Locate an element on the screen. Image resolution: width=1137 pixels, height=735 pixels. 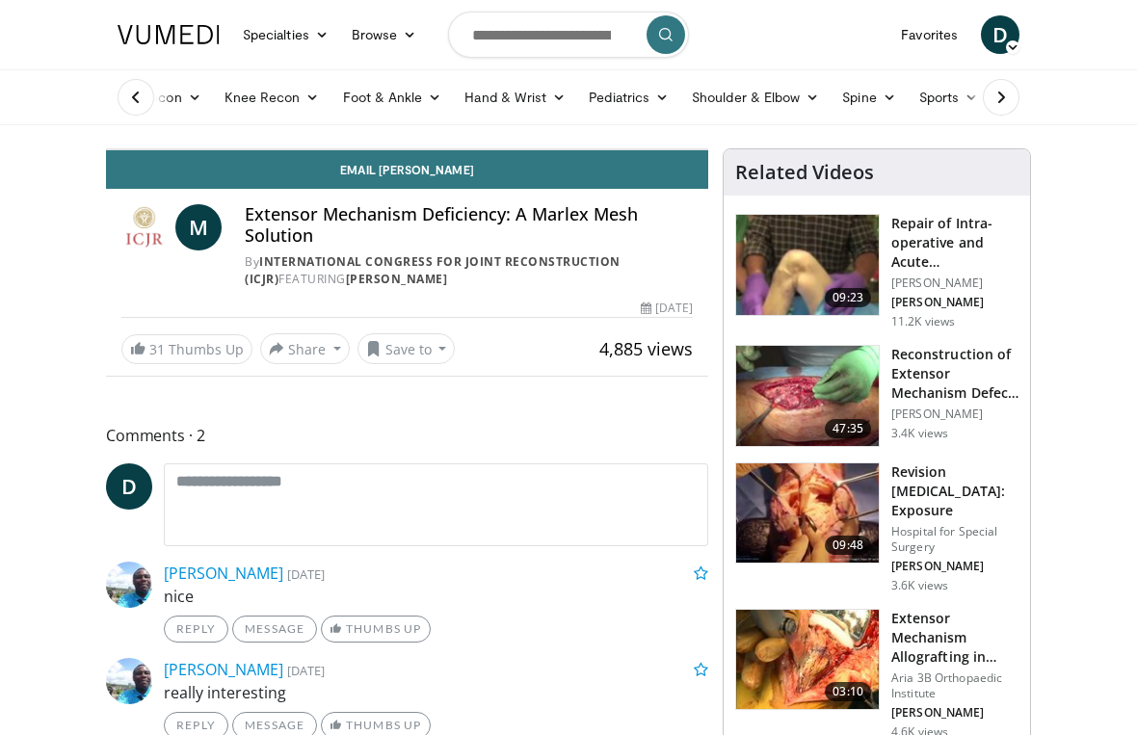
span: 09:48 is located at coordinates (848, 545).